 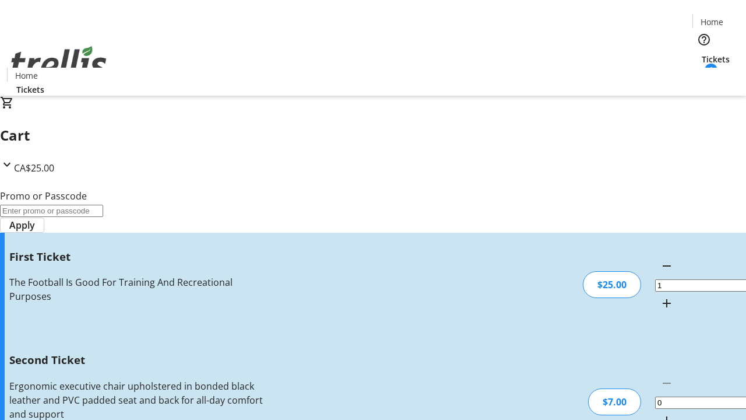 What do you see at coordinates (704, 40) in the screenshot?
I see `button: Help` at bounding box center [704, 40].